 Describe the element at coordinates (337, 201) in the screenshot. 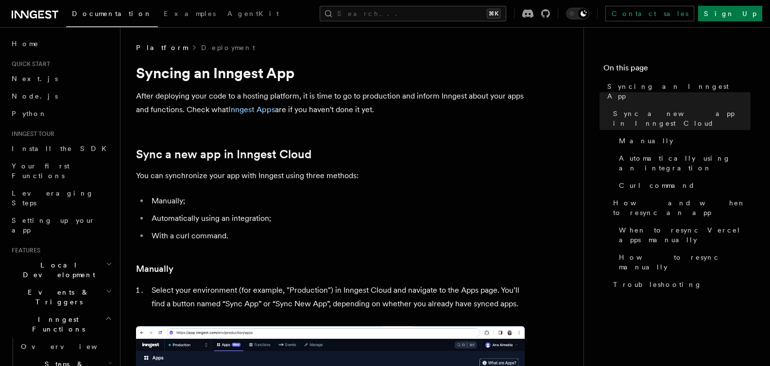

I see `li: Manually;` at that location.